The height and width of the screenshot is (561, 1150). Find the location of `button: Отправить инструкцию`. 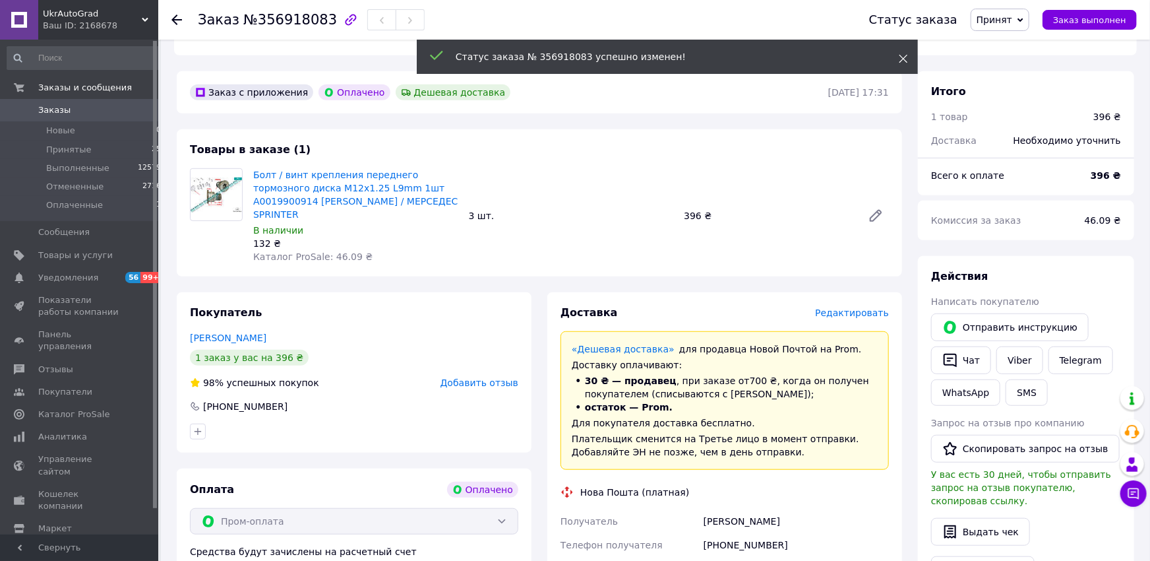

button: Отправить инструкцию is located at coordinates (1010, 327).